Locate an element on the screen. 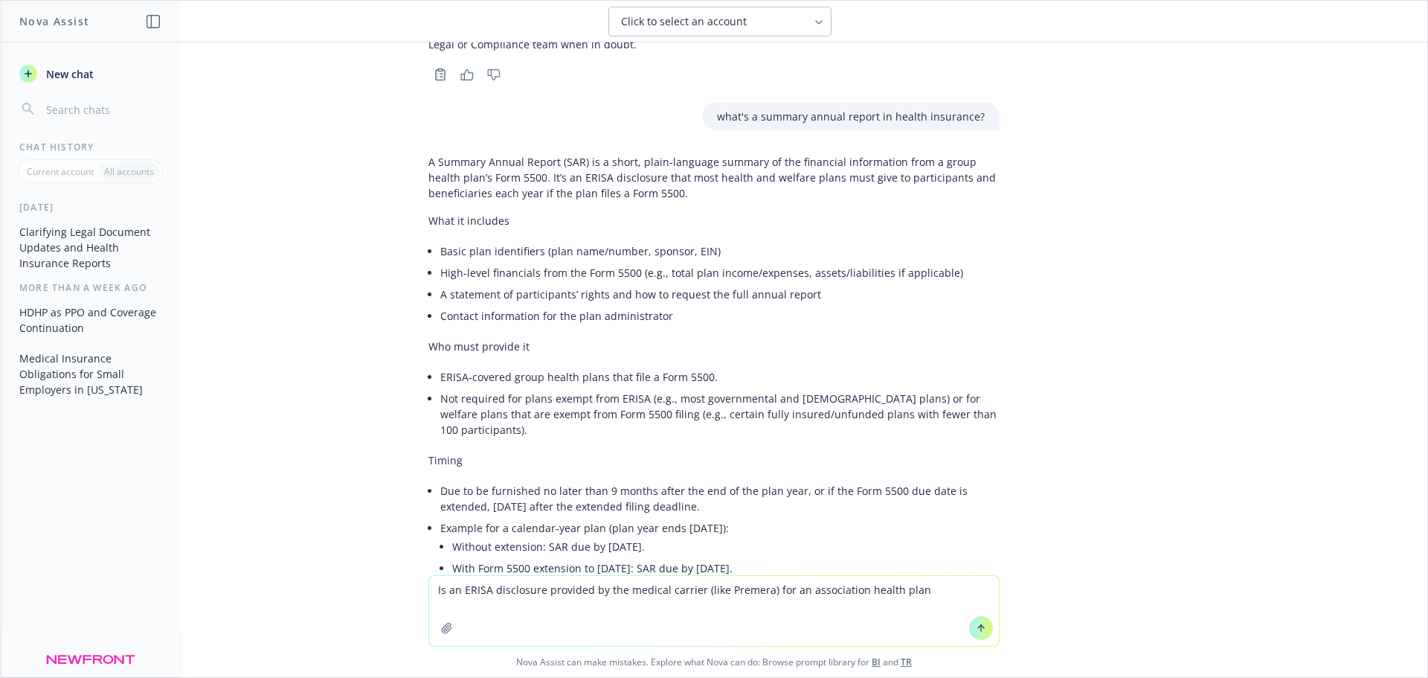 The height and width of the screenshot is (678, 1428). p: Current account is located at coordinates (60, 171).